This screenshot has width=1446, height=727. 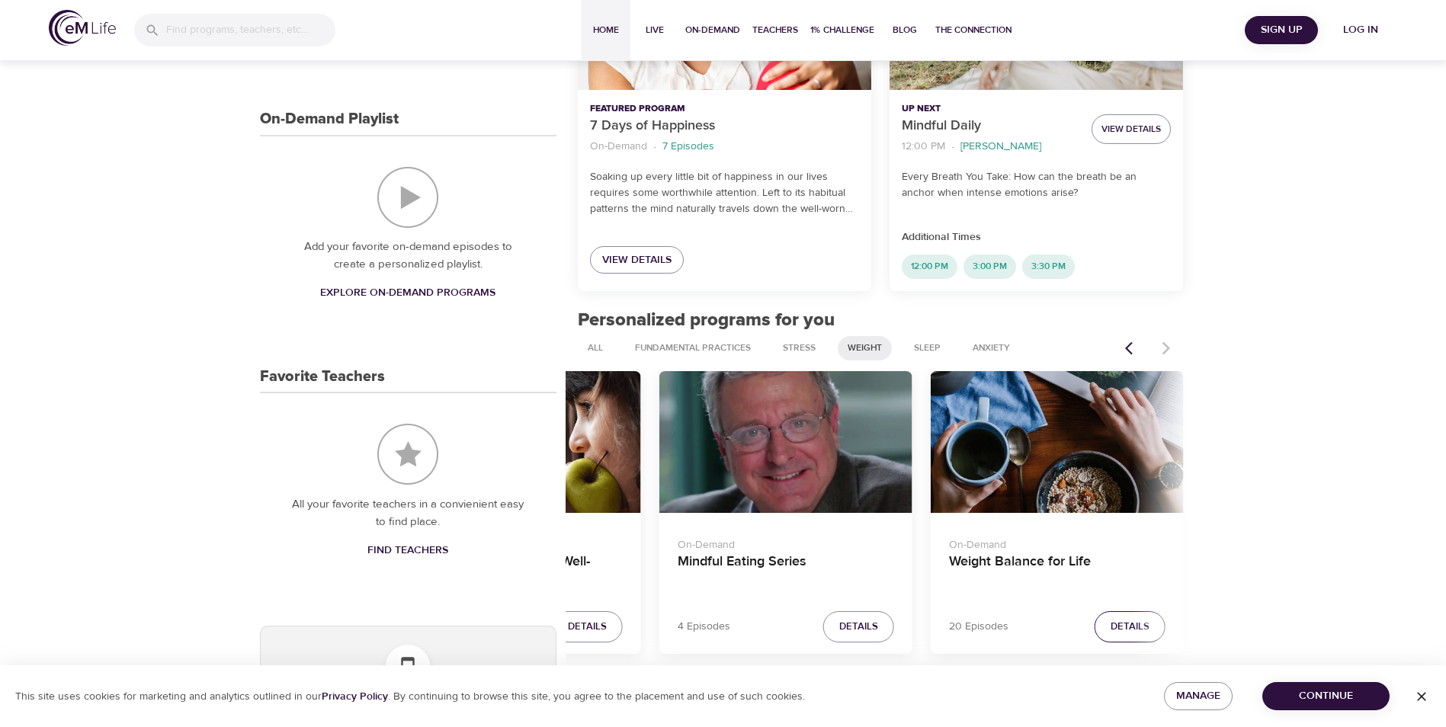 What do you see at coordinates (990, 266) in the screenshot?
I see `span: 3:00 PM` at bounding box center [990, 266].